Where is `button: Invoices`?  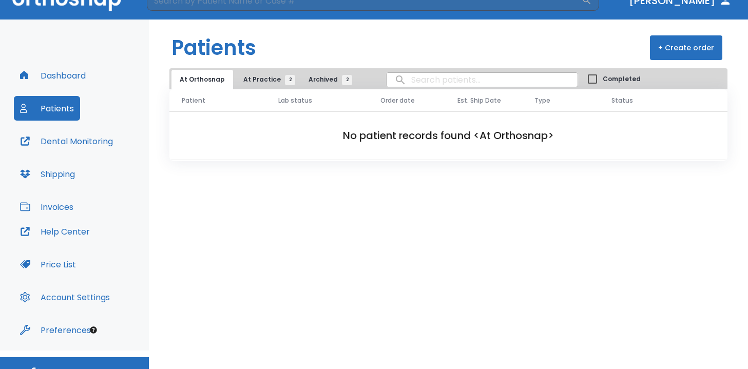 button: Invoices is located at coordinates (47, 207).